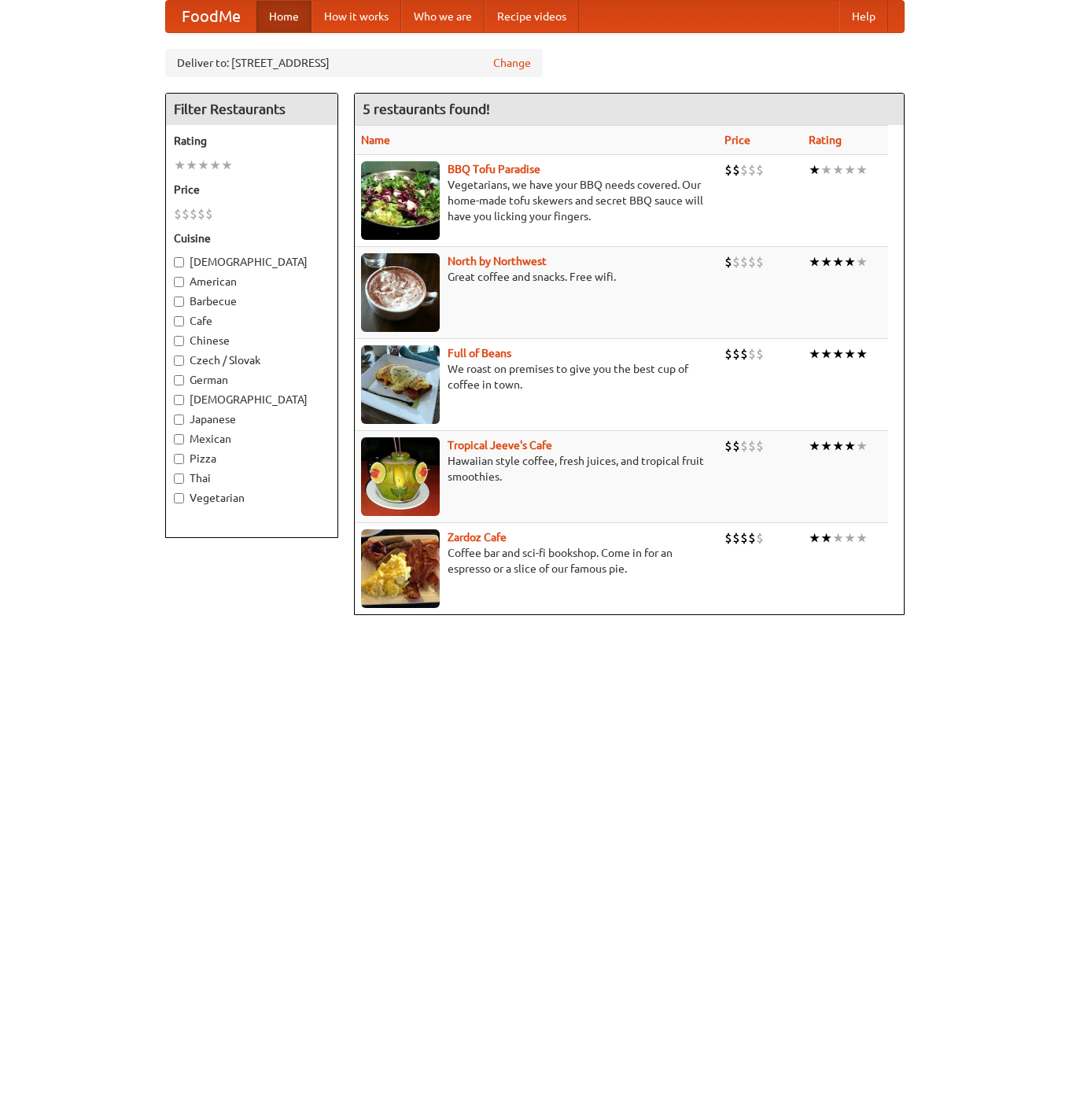  I want to click on a: Price, so click(737, 140).